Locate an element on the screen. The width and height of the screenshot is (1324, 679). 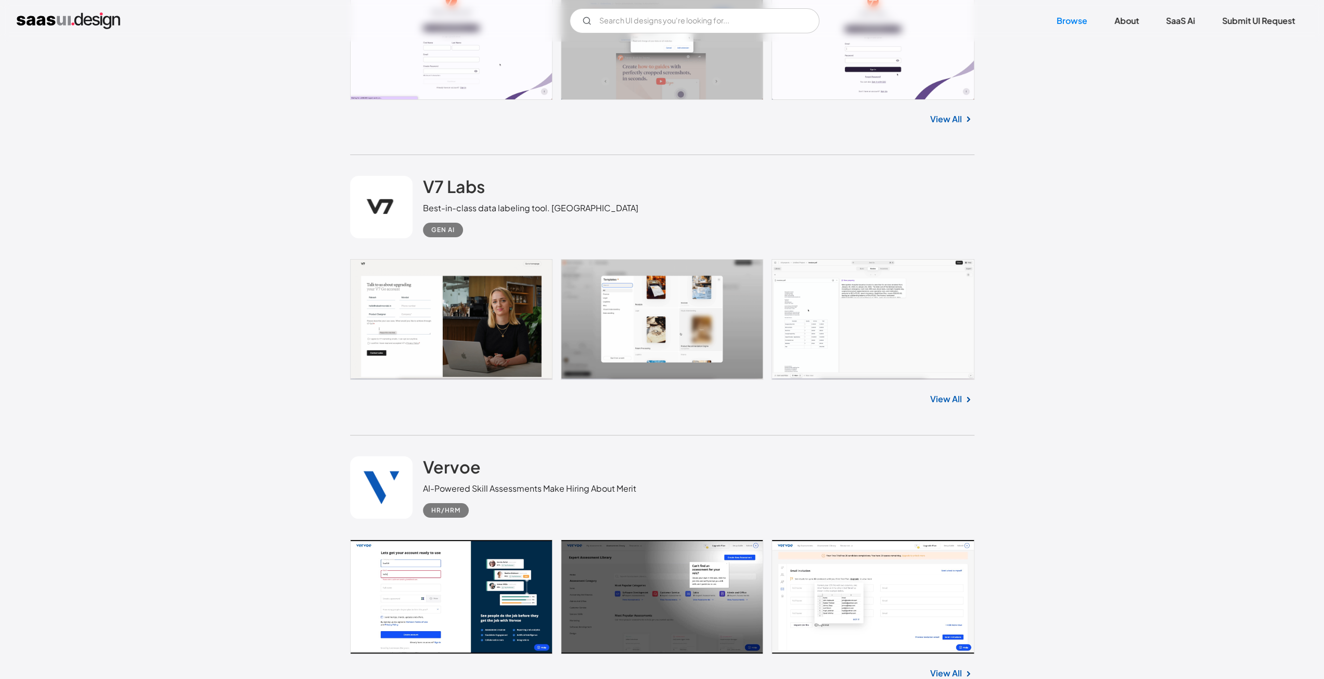
a: V7 Labs is located at coordinates (454, 189).